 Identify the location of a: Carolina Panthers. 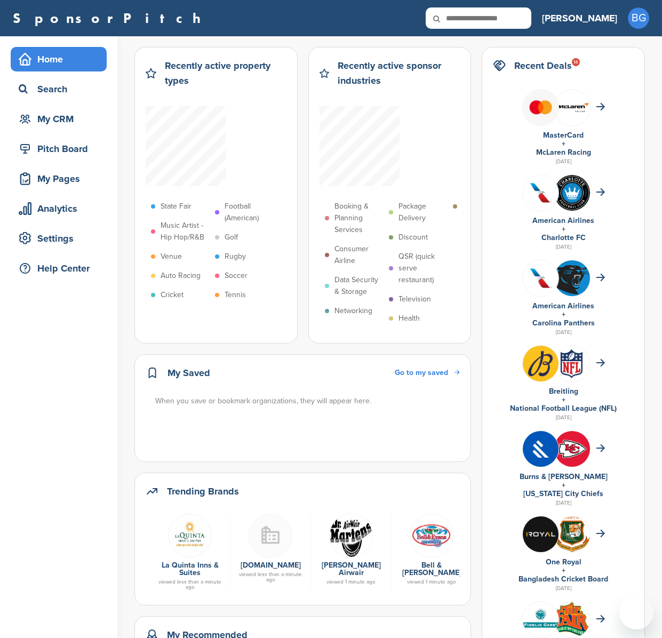
(563, 323).